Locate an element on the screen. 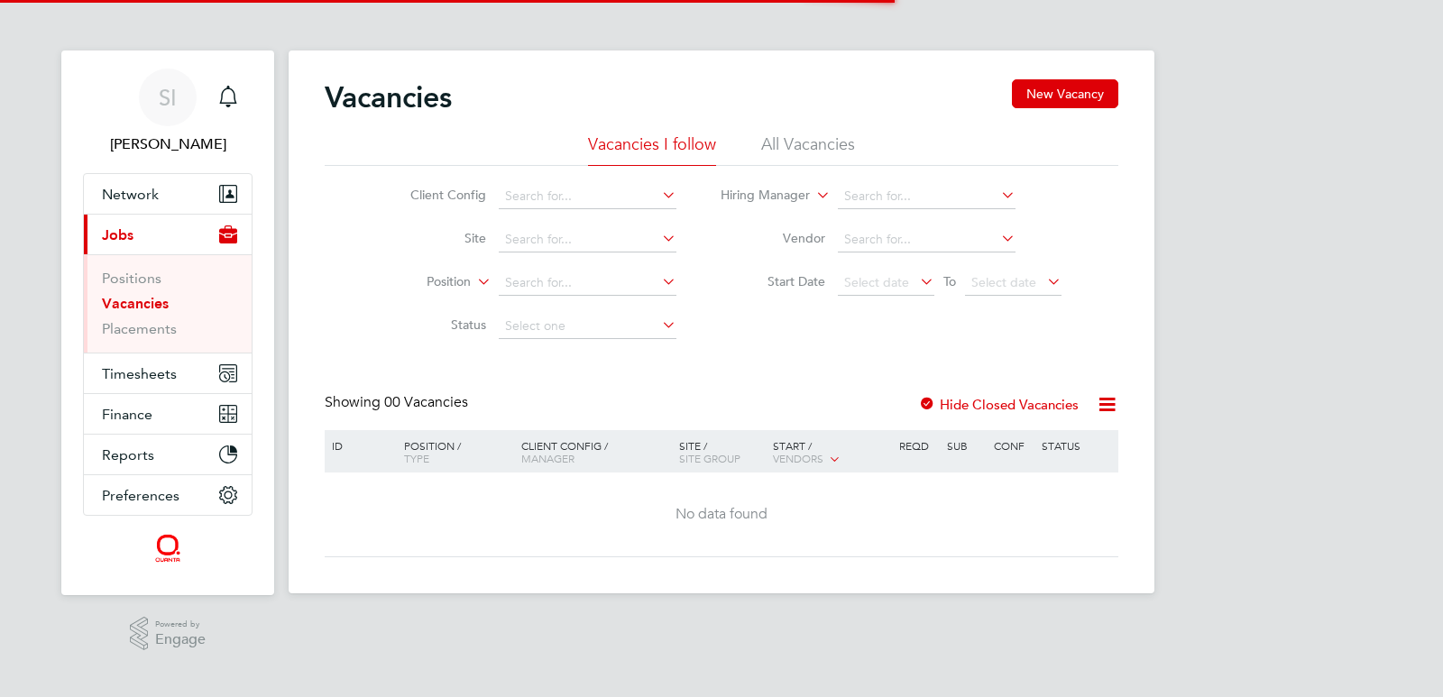 This screenshot has width=1443, height=697. div: Showing is located at coordinates (398, 402).